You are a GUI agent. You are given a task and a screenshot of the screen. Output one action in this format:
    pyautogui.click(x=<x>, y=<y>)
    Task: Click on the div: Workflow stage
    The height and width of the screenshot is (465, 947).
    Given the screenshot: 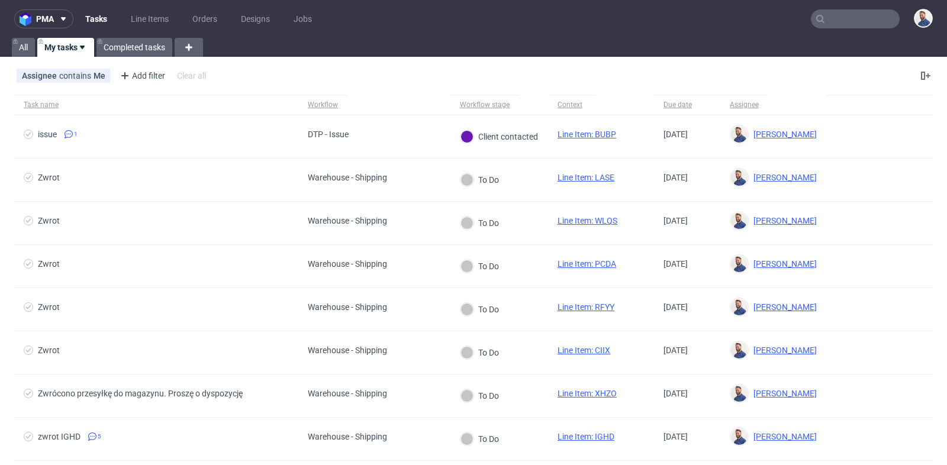 What is the action you would take?
    pyautogui.click(x=485, y=105)
    